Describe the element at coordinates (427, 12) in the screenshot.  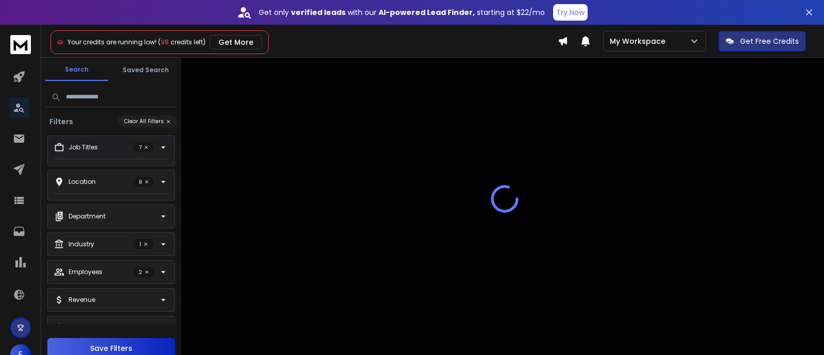
I see `strong: AI-powered Lead Finder,` at that location.